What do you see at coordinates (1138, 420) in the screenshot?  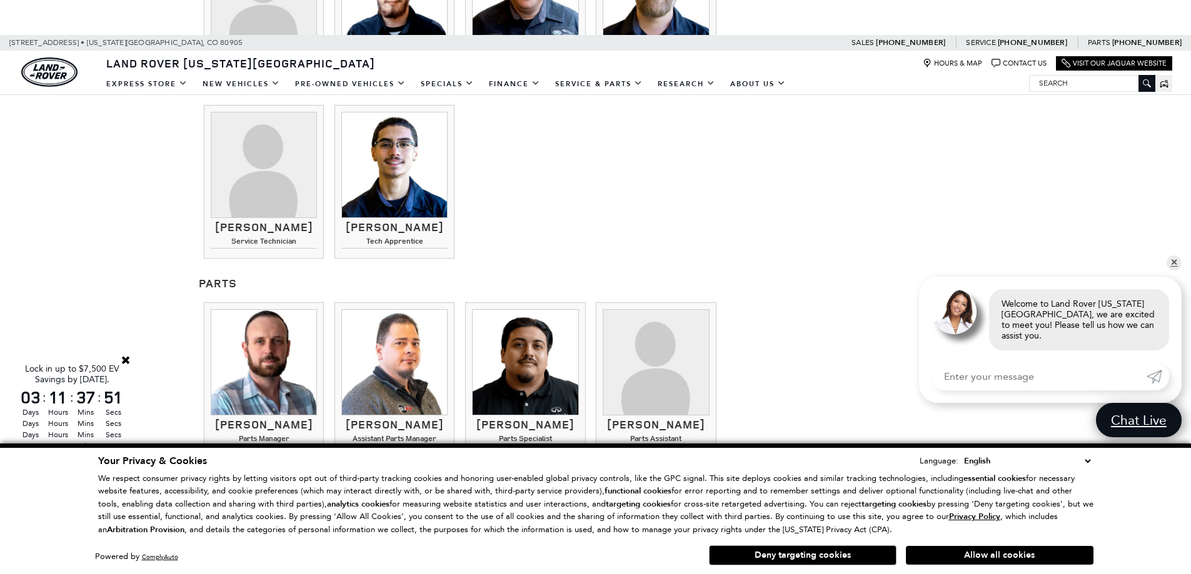 I see `a: Chat Live` at bounding box center [1138, 420].